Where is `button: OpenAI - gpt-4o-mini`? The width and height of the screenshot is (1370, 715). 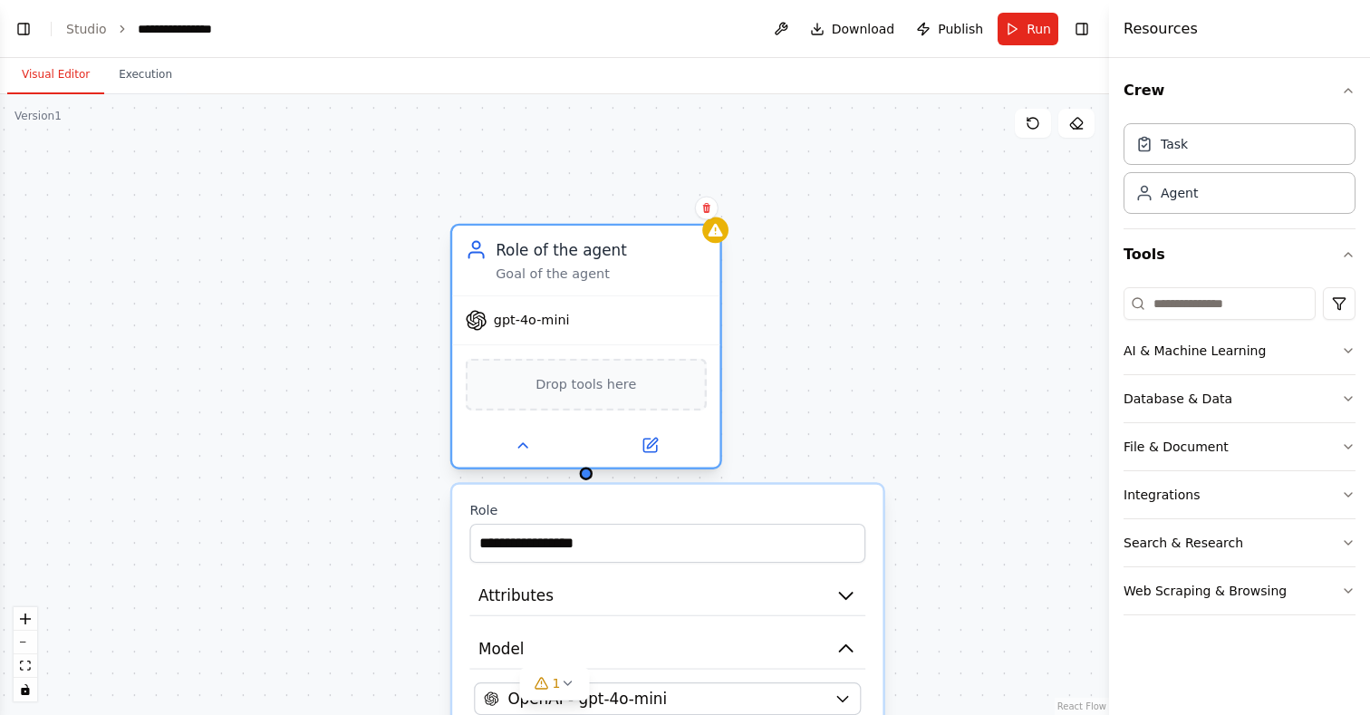
button: OpenAI - gpt-4o-mini is located at coordinates (667, 699).